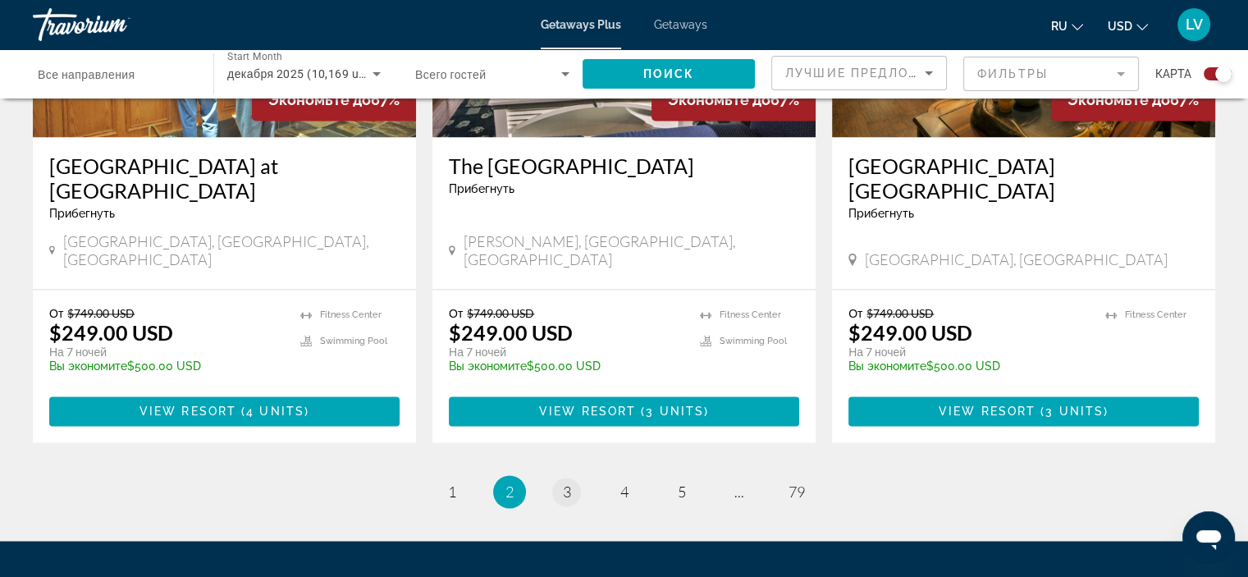 The height and width of the screenshot is (577, 1248). What do you see at coordinates (680, 25) in the screenshot?
I see `a: Getaways` at bounding box center [680, 25].